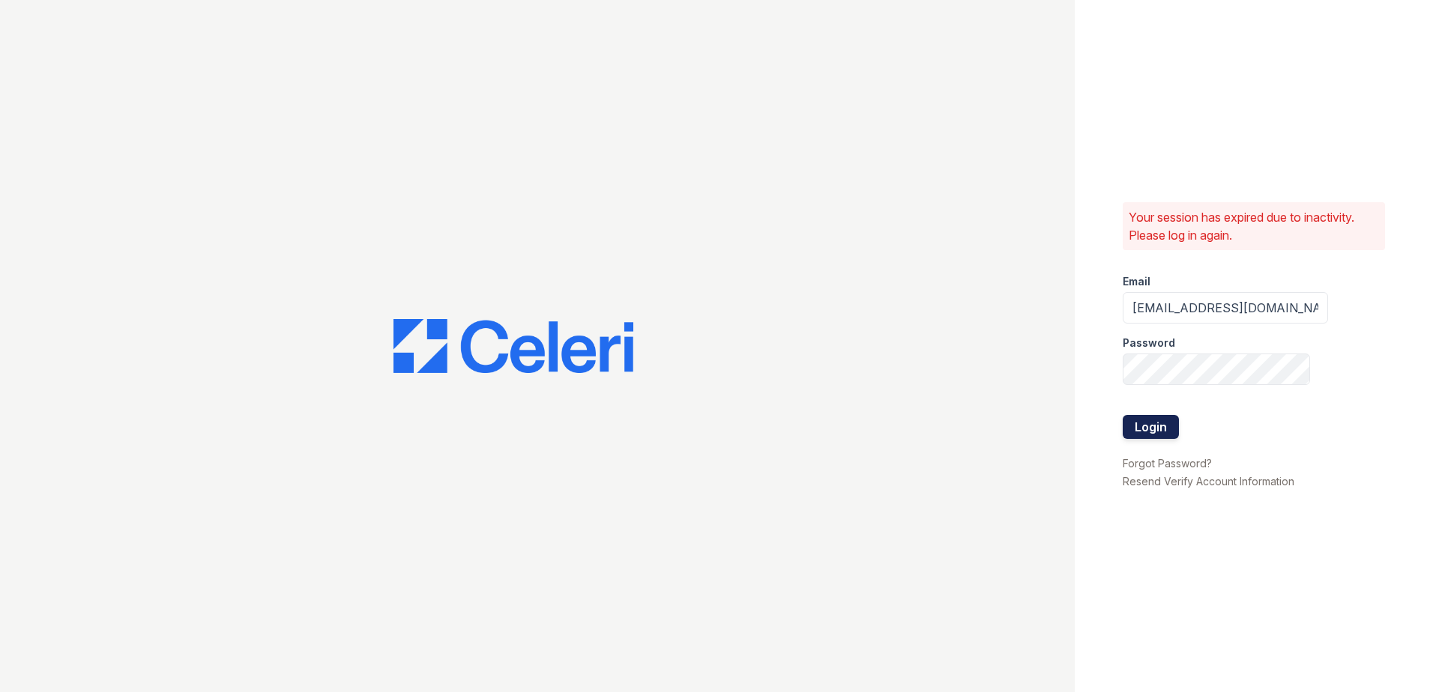 This screenshot has height=692, width=1433. I want to click on img: CE_Logo_Blue-a8612792a0a2168367f1c8372b55b34899dd931a85d93a1a3d3e32e68fde9ad4.png, so click(513, 346).